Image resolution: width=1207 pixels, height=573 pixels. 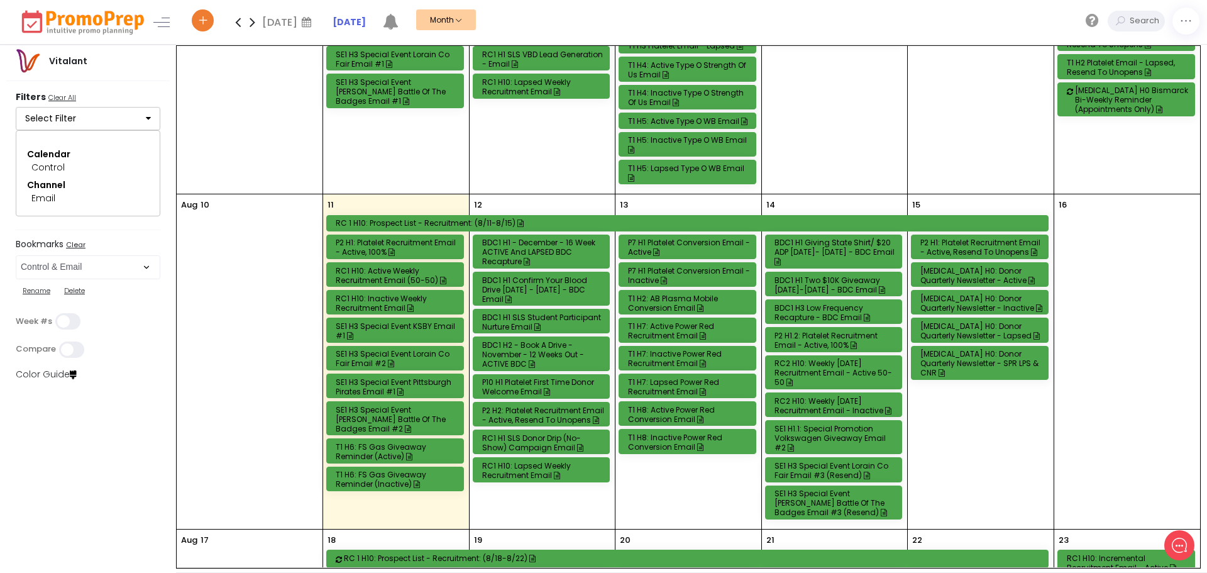 I want to click on p: 20, so click(x=625, y=540).